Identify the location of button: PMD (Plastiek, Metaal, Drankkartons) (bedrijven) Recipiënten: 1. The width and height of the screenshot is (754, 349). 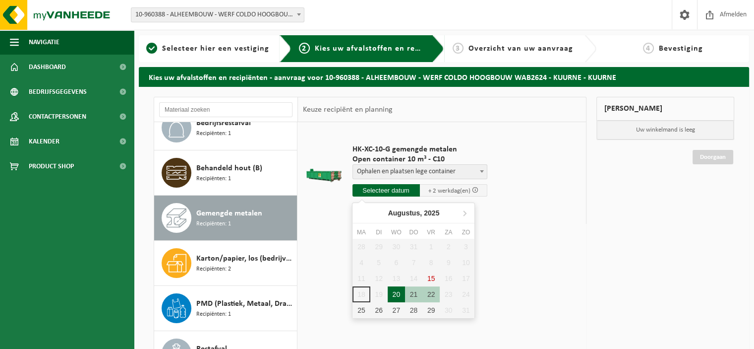
(226, 308).